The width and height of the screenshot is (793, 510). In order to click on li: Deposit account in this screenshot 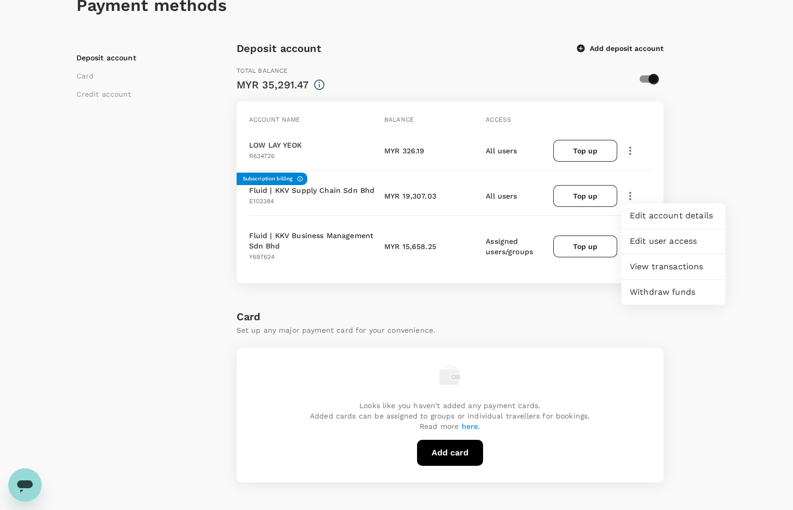, I will do `click(141, 58)`.